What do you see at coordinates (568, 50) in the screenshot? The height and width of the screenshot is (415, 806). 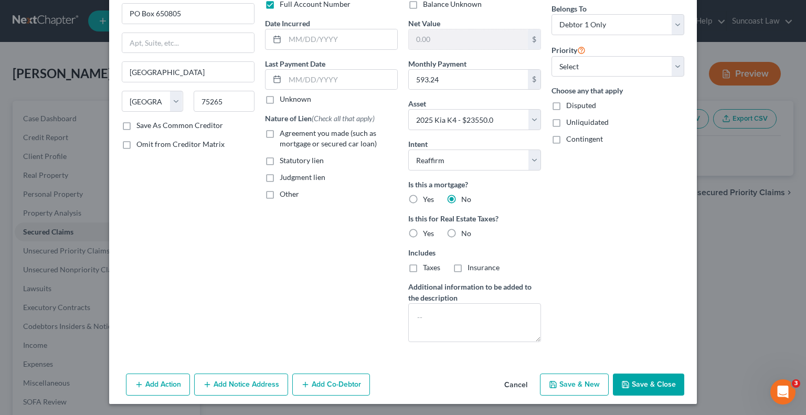 I see `label: Priority` at bounding box center [568, 50].